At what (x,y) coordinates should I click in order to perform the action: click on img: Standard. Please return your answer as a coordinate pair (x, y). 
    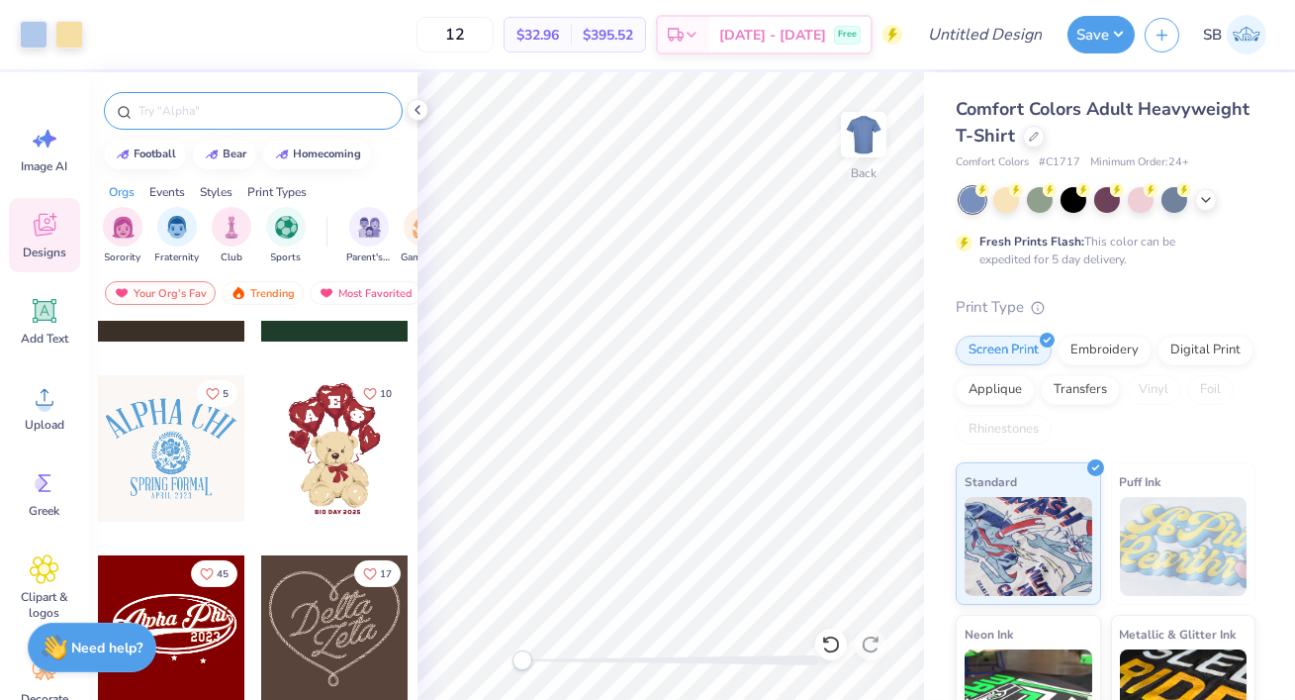
    Looking at the image, I should click on (1028, 546).